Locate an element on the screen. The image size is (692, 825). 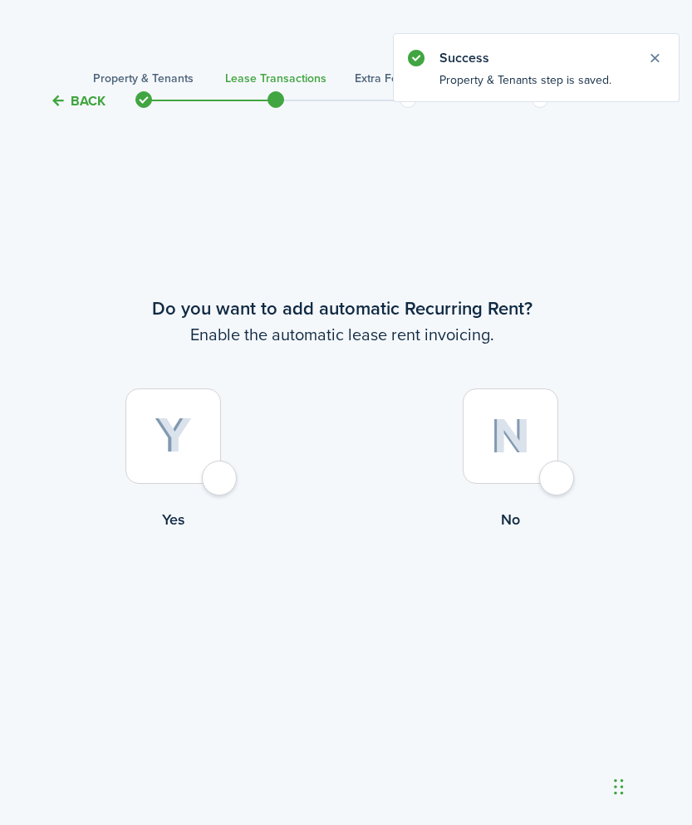
h3: Lease Transactions is located at coordinates (276, 78).